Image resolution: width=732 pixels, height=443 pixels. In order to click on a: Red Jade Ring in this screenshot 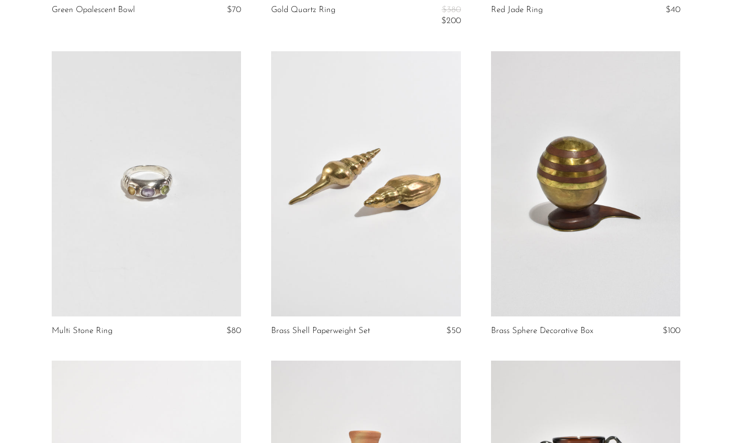, I will do `click(517, 10)`.